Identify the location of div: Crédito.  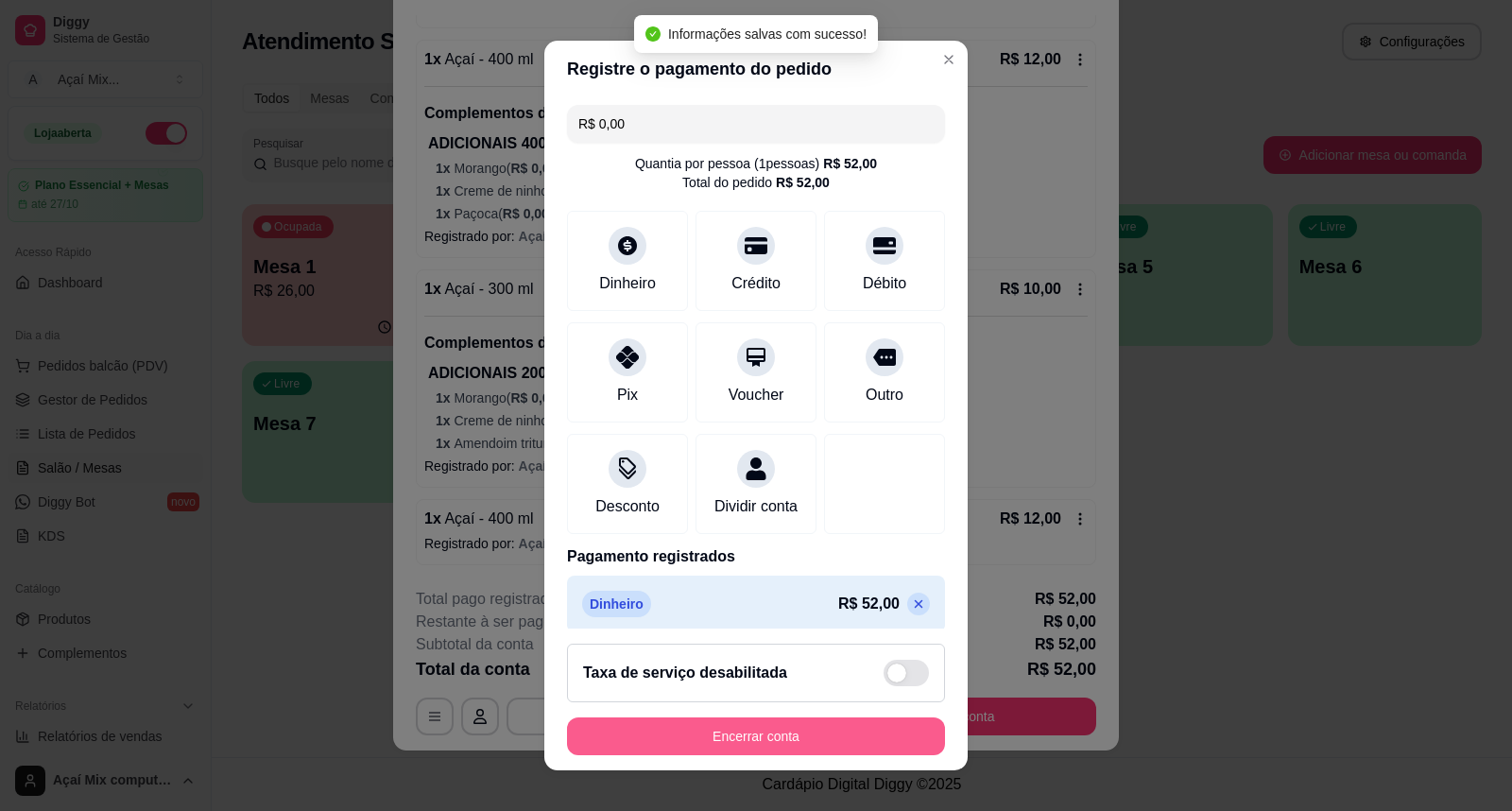
(756, 283).